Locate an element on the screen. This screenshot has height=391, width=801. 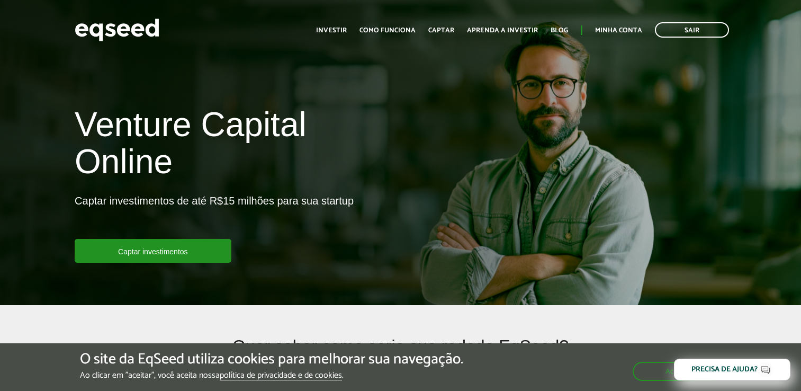
a: Sair is located at coordinates (692, 30).